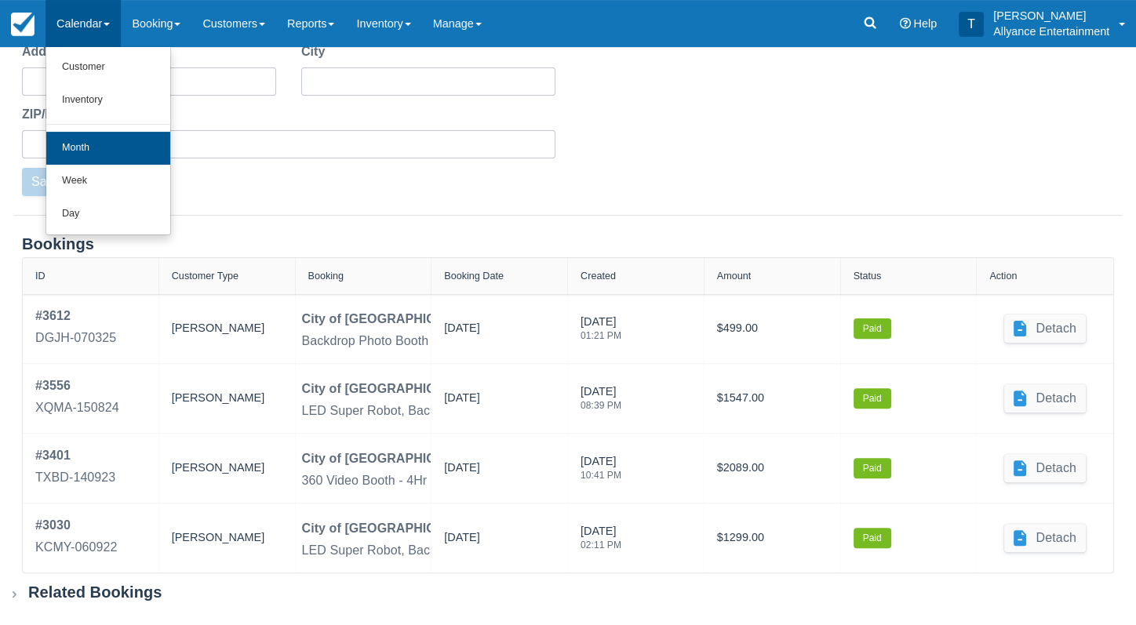 This screenshot has width=1136, height=625. What do you see at coordinates (925, 24) in the screenshot?
I see `span: Help` at bounding box center [925, 24].